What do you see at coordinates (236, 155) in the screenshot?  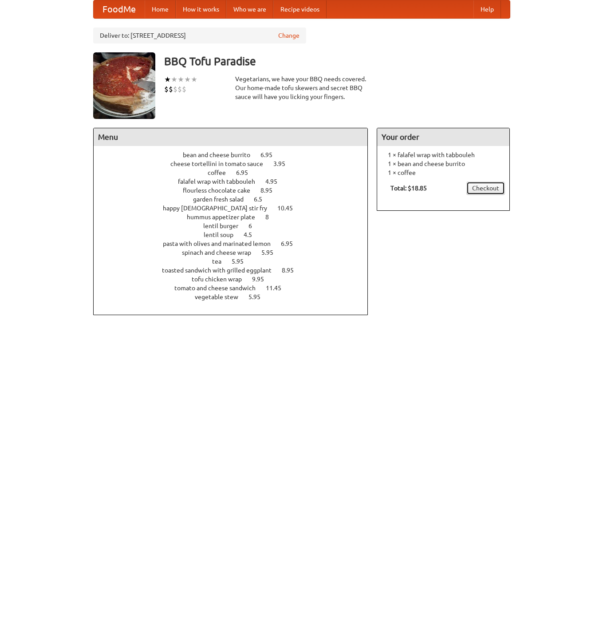 I see `a: bean and cheese burrito 6.95` at bounding box center [236, 155].